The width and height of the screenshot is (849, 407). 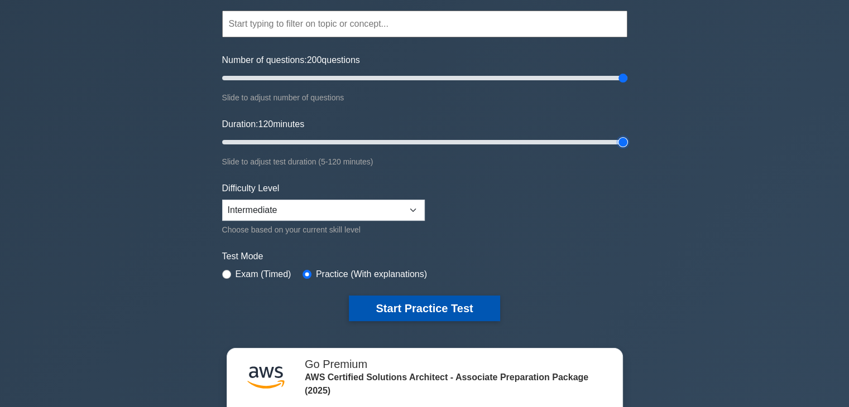 What do you see at coordinates (425, 162) in the screenshot?
I see `div: Slide to adjust test duration (5-120 minutes)` at bounding box center [425, 162].